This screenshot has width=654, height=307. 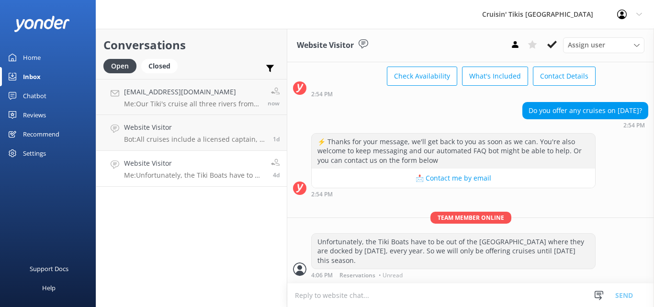 What do you see at coordinates (276, 175) in the screenshot?
I see `span: 04:06pm 07-Aug-2025 (UTC -04:00) America/New_York` at bounding box center [276, 175].